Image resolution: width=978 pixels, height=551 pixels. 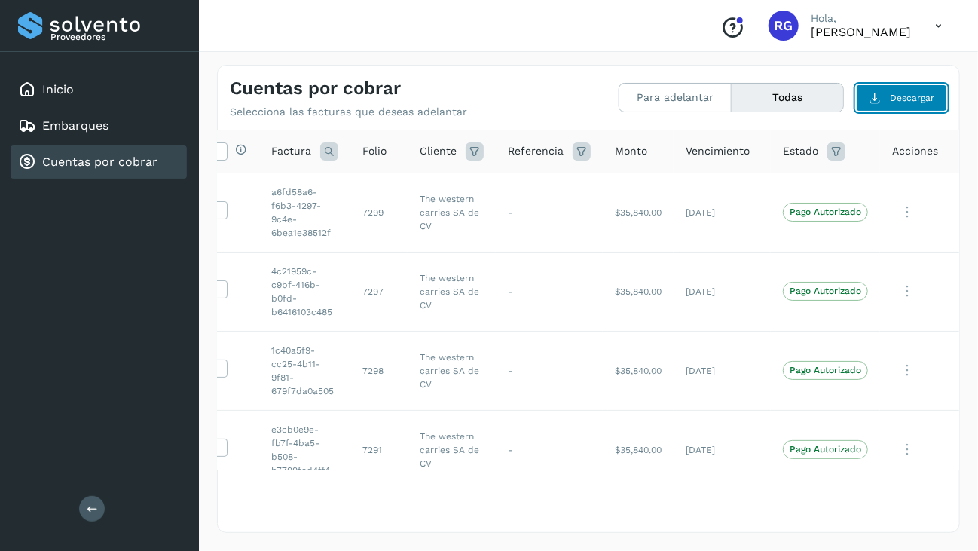 What do you see at coordinates (379, 291) in the screenshot?
I see `td: 7297` at bounding box center [379, 291].